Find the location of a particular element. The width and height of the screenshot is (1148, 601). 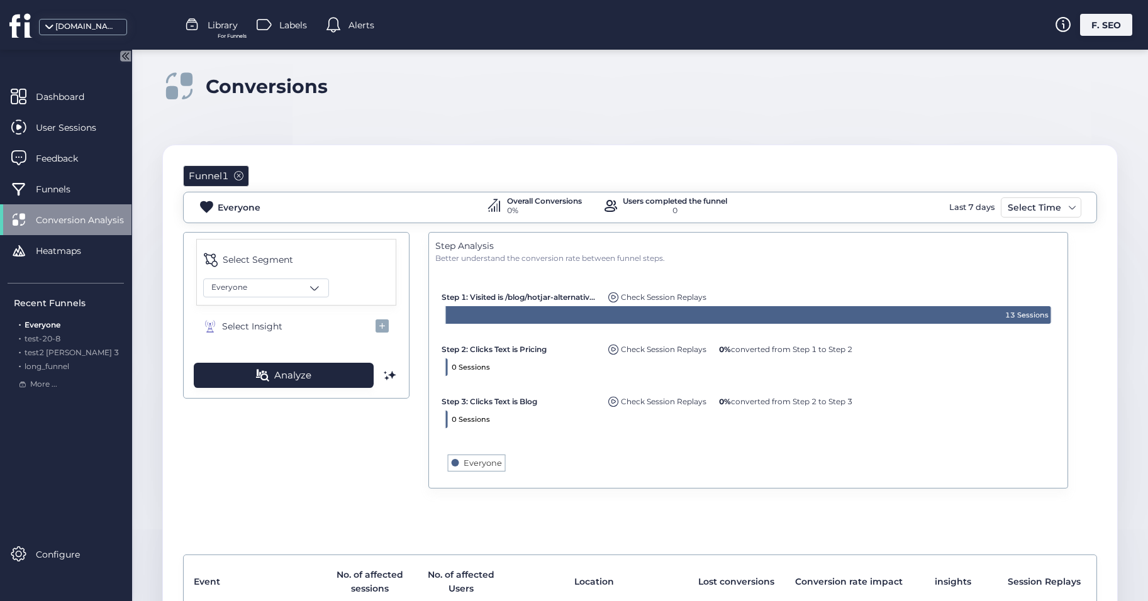

div: Step 2: Clicks Text is Pricing is located at coordinates (520, 346).